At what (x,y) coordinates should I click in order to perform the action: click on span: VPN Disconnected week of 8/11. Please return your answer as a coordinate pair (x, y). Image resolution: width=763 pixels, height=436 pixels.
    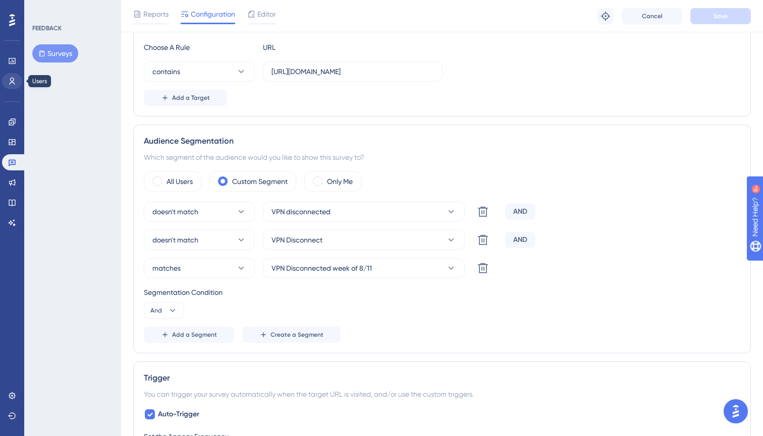
    Looking at the image, I should click on (321, 268).